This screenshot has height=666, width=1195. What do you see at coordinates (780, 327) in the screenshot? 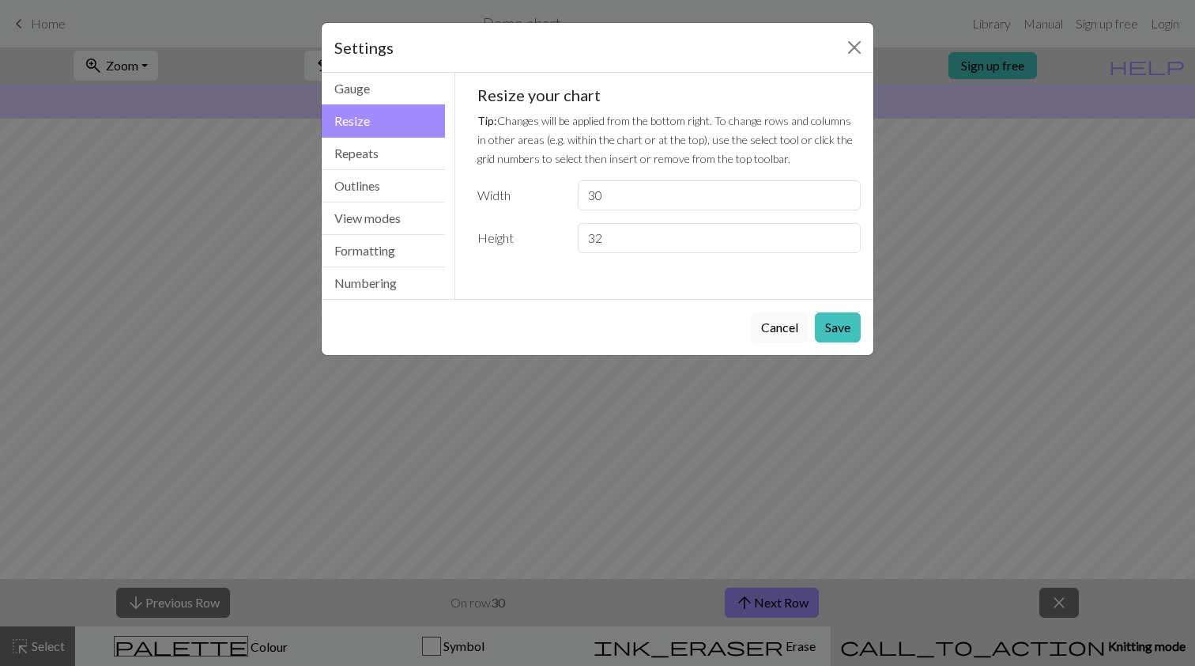
I see `button: Cancel` at bounding box center [780, 327].